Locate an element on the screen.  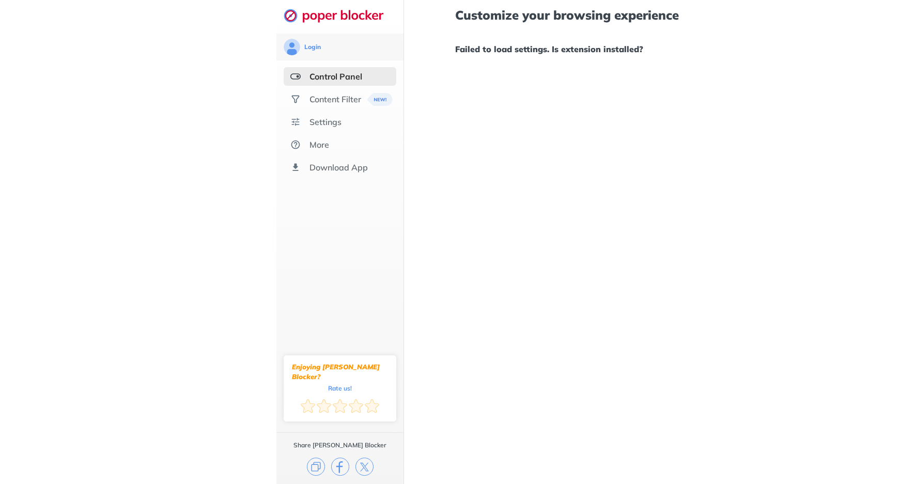
img: menuBanner.svg is located at coordinates (377, 99).